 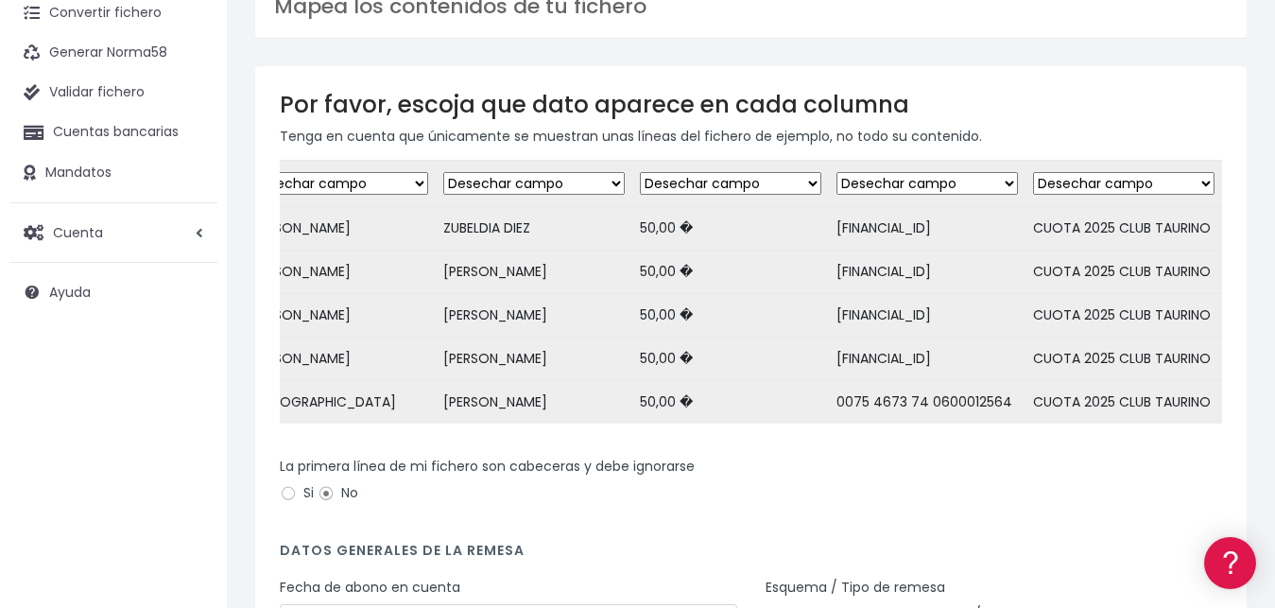 I want to click on p: Tenga en cuenta que únicamente se muestran unas líneas del fichero de ejemplo, no todo su contenido., so click(x=751, y=136).